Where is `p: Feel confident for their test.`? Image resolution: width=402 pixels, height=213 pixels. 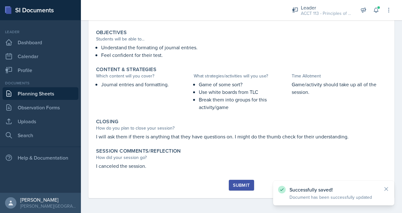
p: Feel confident for their test. is located at coordinates (244, 55).